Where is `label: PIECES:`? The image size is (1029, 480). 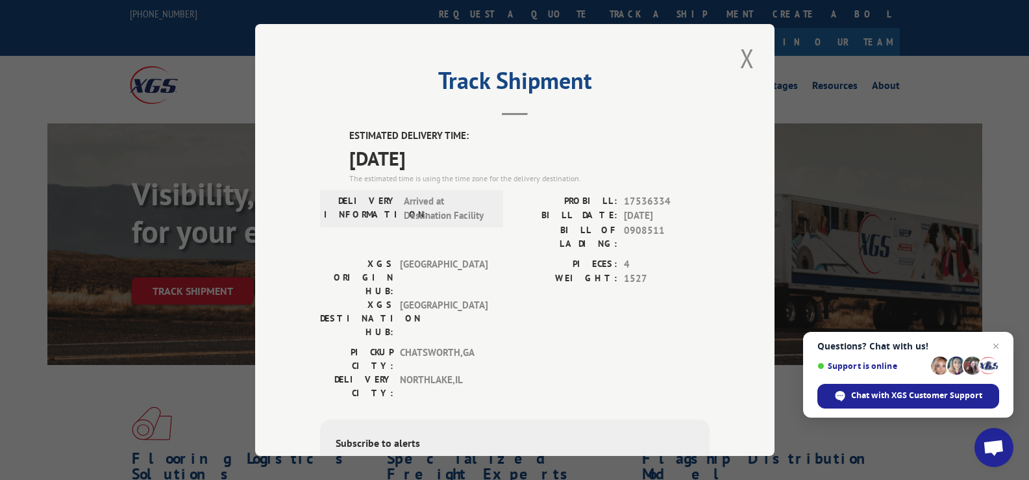 label: PIECES: is located at coordinates (566, 264).